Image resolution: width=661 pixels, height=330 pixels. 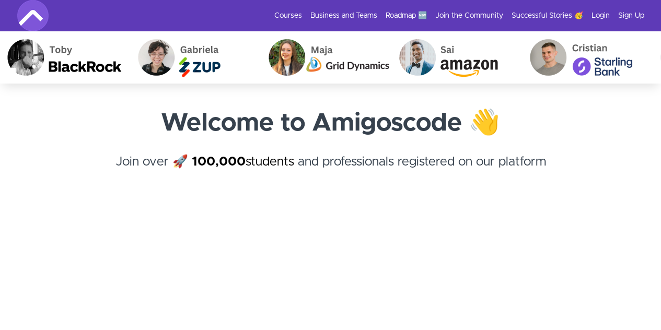 What do you see at coordinates (457, 57) in the screenshot?
I see `img: Sai` at bounding box center [457, 57].